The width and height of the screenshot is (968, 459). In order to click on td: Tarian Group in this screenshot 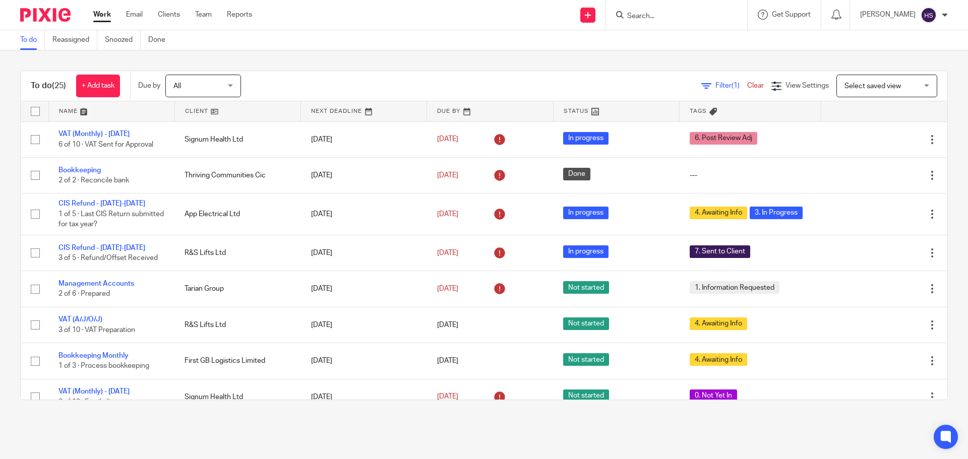, I will do `click(237, 289)`.